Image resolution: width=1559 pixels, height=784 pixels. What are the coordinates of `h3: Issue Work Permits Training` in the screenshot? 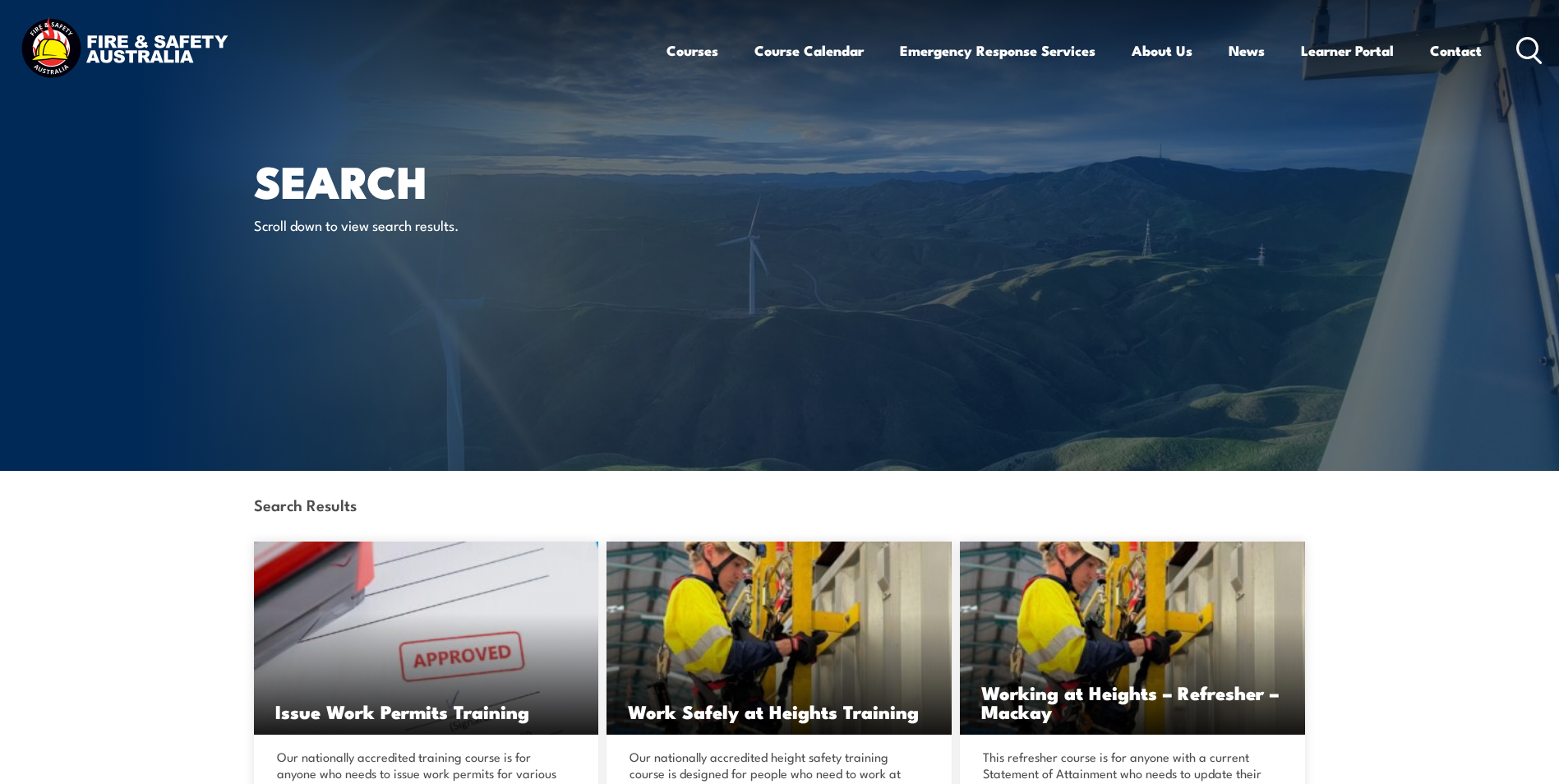 It's located at (426, 710).